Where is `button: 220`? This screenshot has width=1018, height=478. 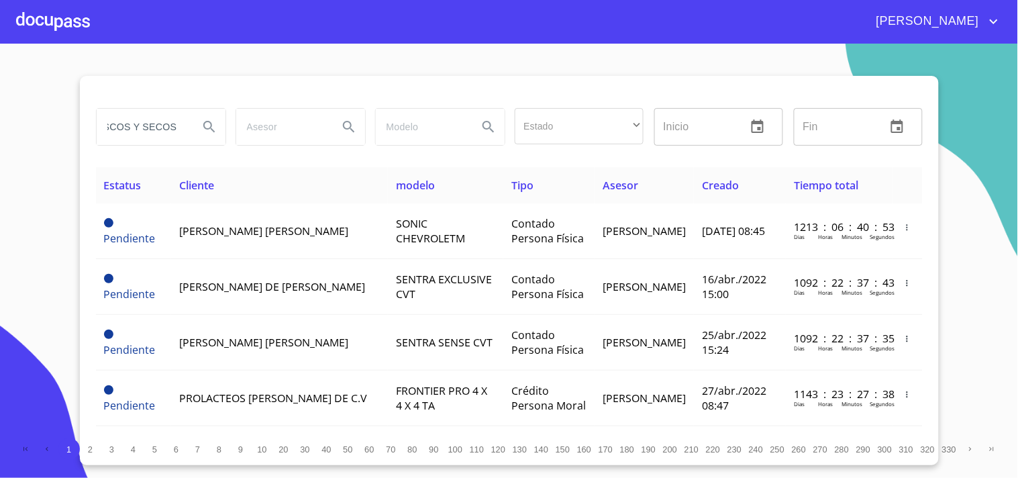
button: 220 is located at coordinates (713, 449).